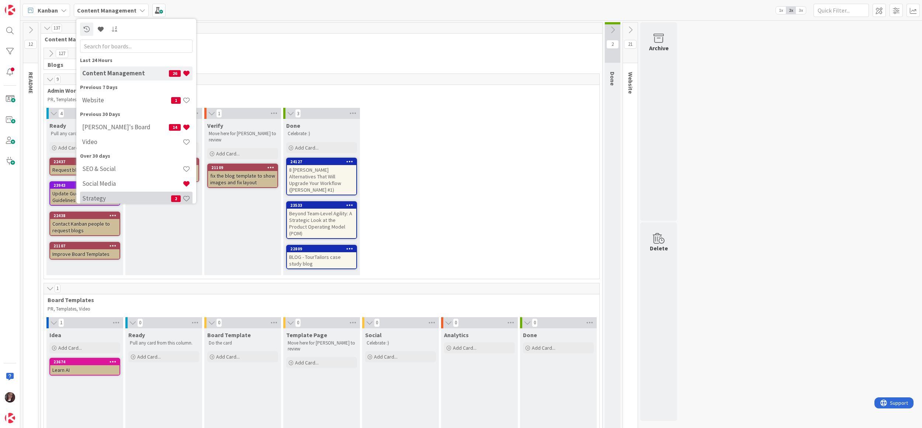 This screenshot has width=922, height=428. I want to click on span: Board Templates, so click(319, 300).